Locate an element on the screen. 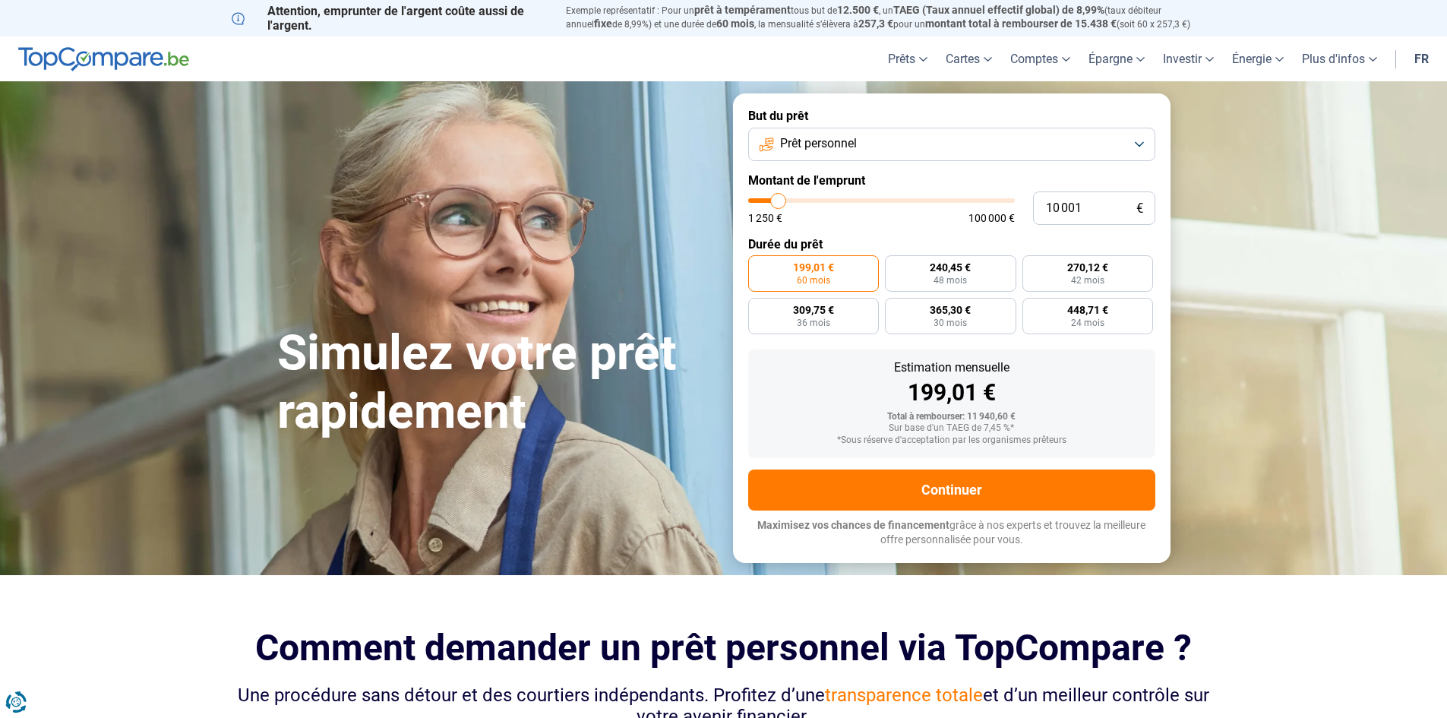  h2: Comment demander un prêt personnel via TopCompare ? is located at coordinates (724, 647).